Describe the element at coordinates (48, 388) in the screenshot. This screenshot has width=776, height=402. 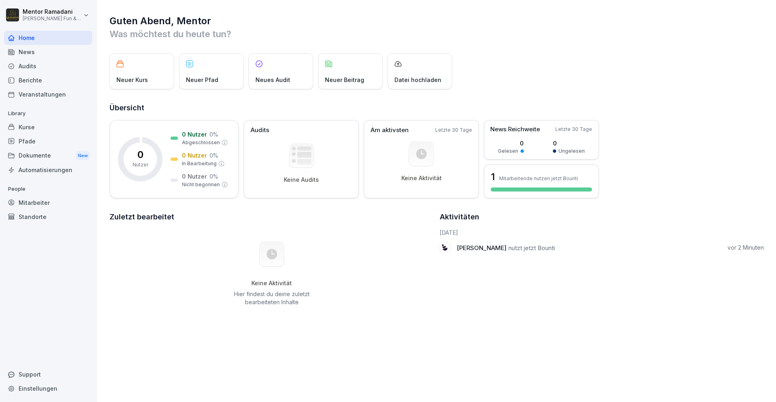
I see `div: Einstellungen` at that location.